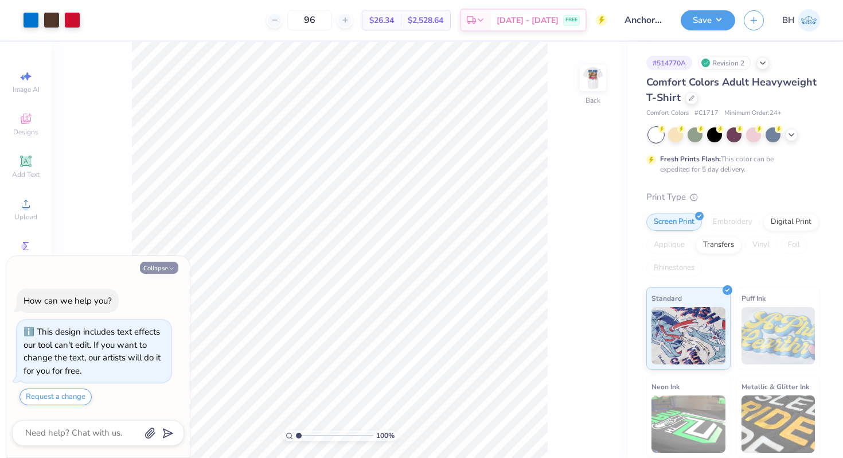 This screenshot has height=458, width=843. What do you see at coordinates (385, 435) in the screenshot?
I see `span: 100 %` at bounding box center [385, 435].